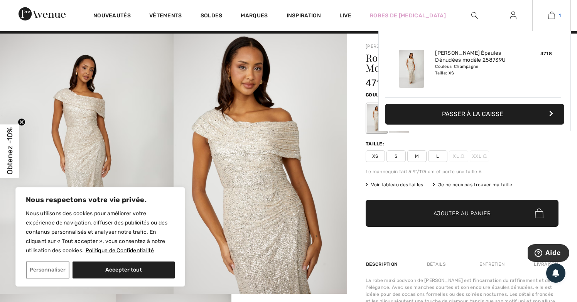 The image size is (577, 302). What do you see at coordinates (112, 16) in the screenshot?
I see `a: Nouveautés` at bounding box center [112, 16].